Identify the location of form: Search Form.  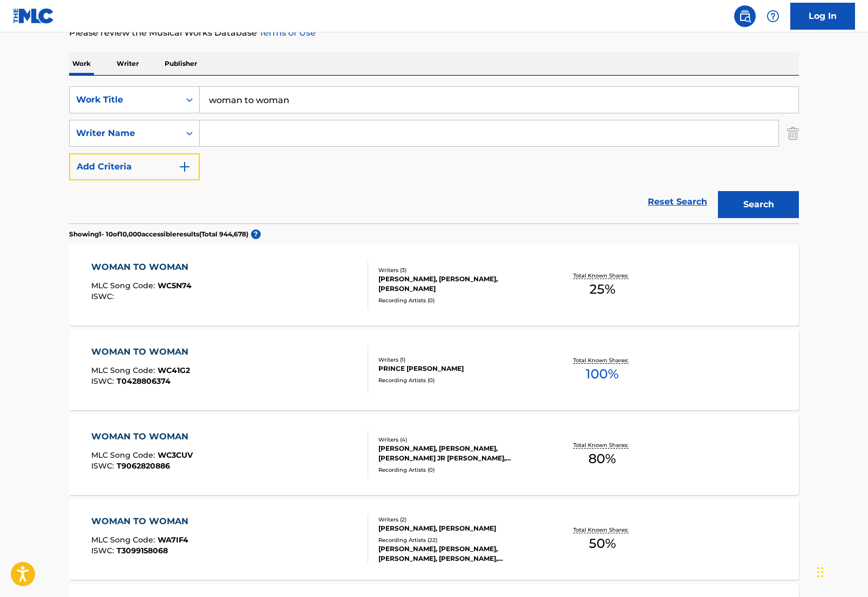
(434, 155).